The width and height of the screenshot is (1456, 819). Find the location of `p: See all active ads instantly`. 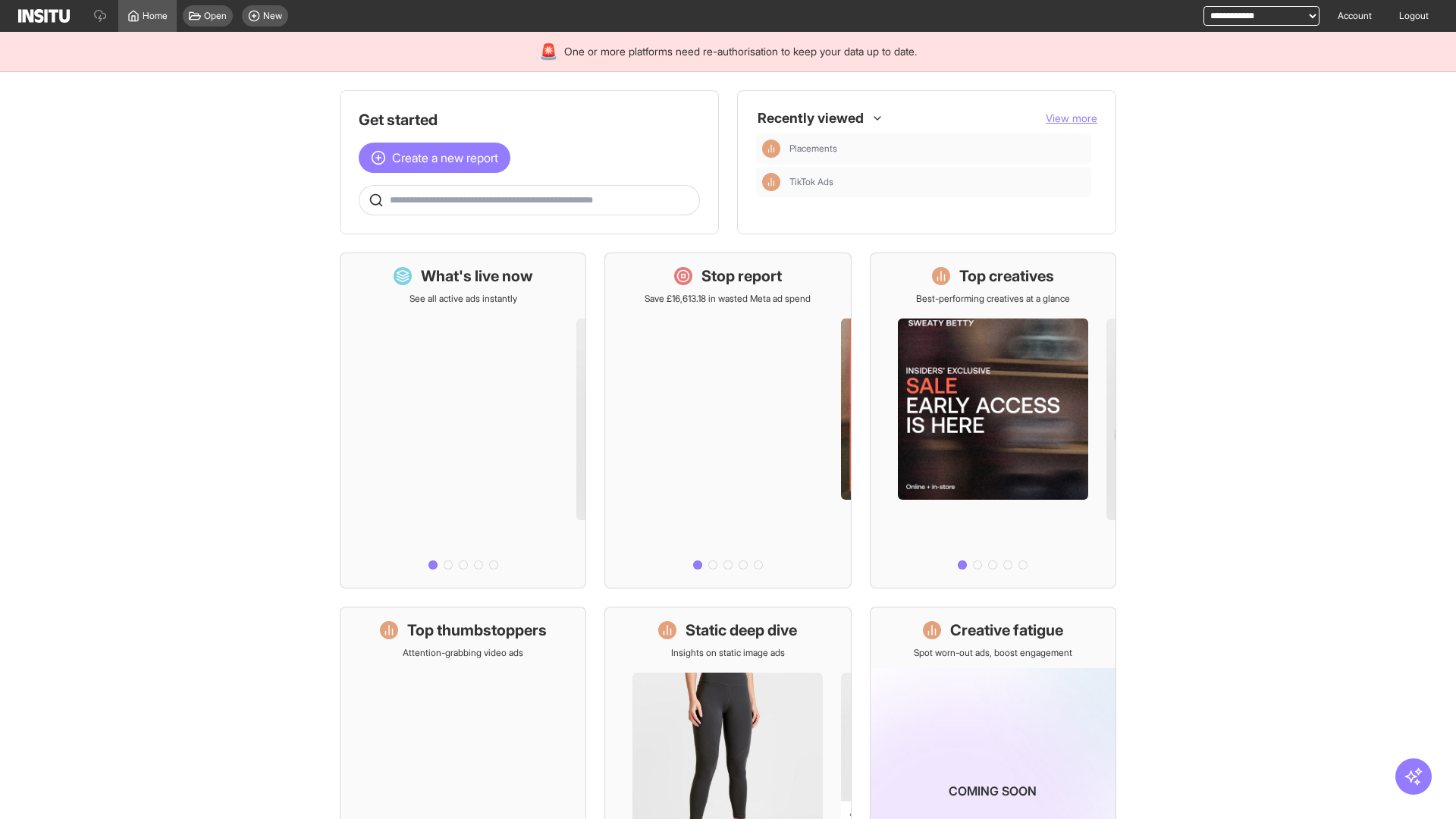

p: See all active ads instantly is located at coordinates (464, 299).